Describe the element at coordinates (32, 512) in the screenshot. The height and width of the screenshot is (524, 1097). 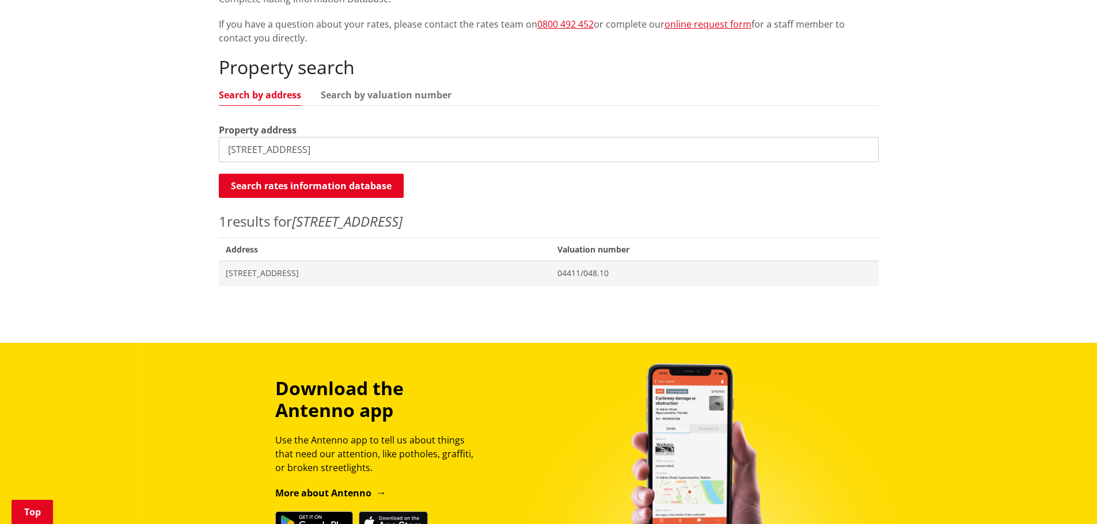
I see `a: Top` at that location.